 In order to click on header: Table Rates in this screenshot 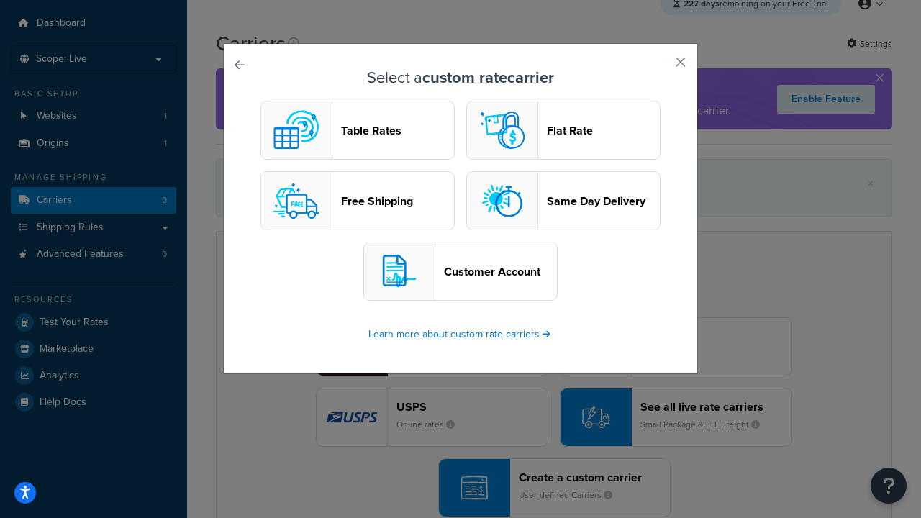, I will do `click(397, 130)`.